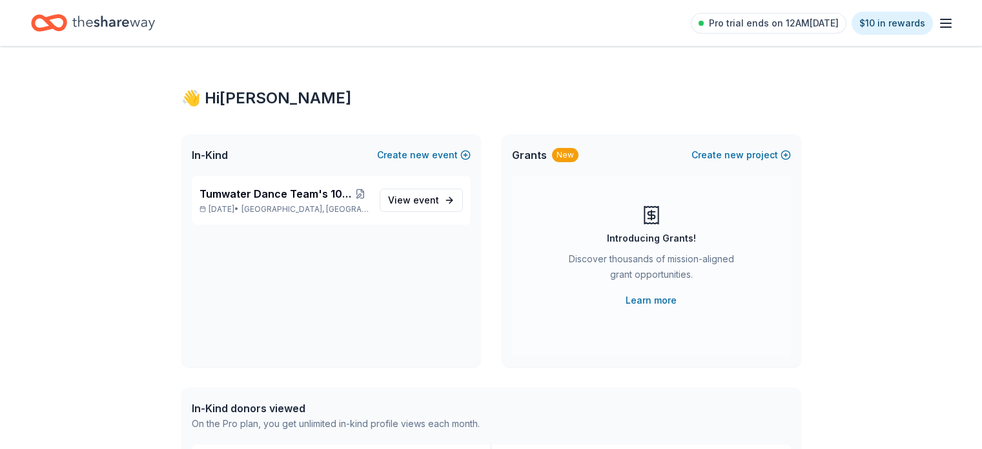 Image resolution: width=982 pixels, height=449 pixels. What do you see at coordinates (275, 194) in the screenshot?
I see `span: Tumwater Dance Team's 10th Annual Gala` at bounding box center [275, 194].